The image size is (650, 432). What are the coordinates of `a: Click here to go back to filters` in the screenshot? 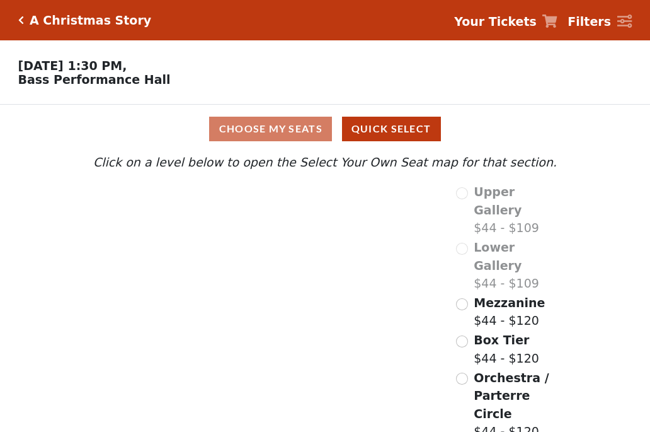 It's located at (21, 20).